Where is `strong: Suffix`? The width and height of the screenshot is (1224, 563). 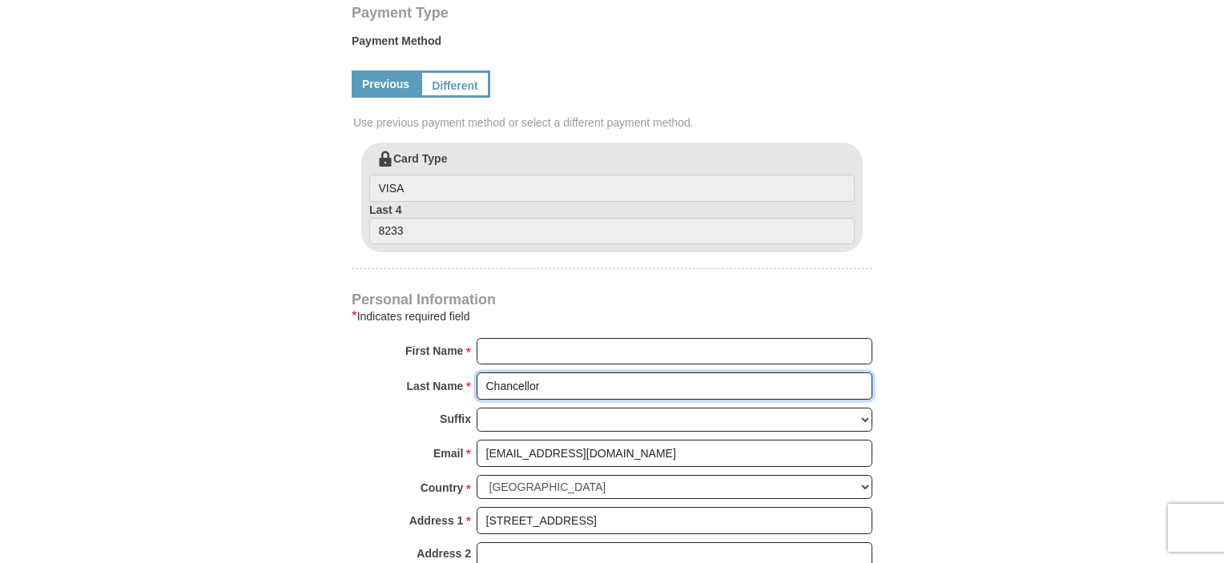
strong: Suffix is located at coordinates (455, 419).